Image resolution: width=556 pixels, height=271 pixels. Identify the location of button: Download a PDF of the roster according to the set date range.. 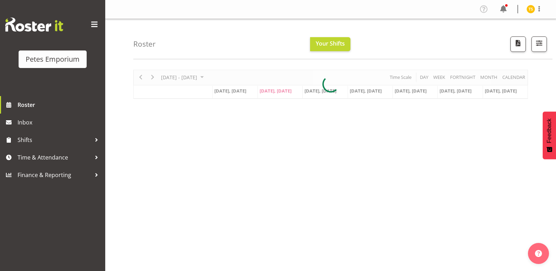
(518, 44).